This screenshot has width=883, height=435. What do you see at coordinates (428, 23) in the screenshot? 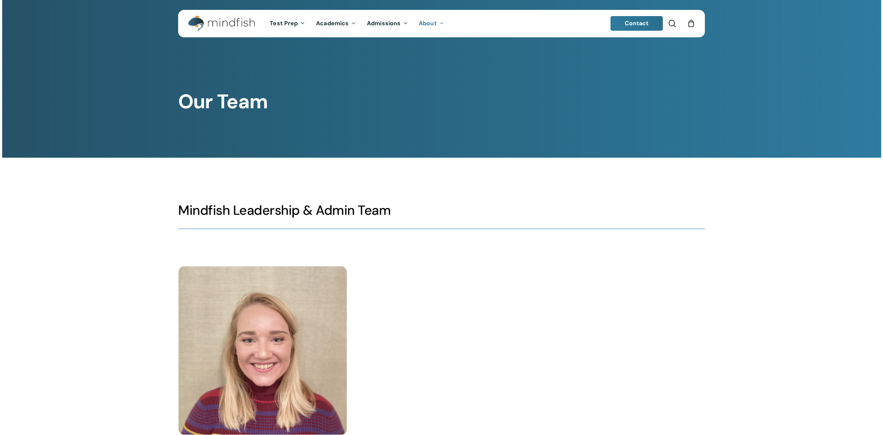
I see `span: About` at bounding box center [428, 23].